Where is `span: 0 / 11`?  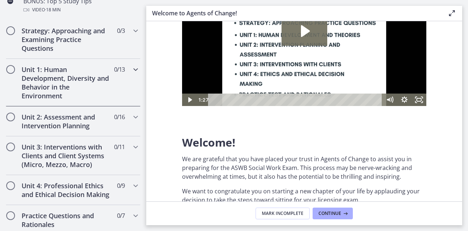
span: 0 / 11 is located at coordinates (119, 147).